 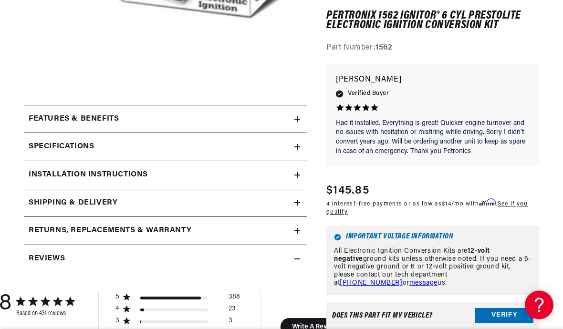 What do you see at coordinates (368, 94) in the screenshot?
I see `span: Verified Buyer` at bounding box center [368, 94].